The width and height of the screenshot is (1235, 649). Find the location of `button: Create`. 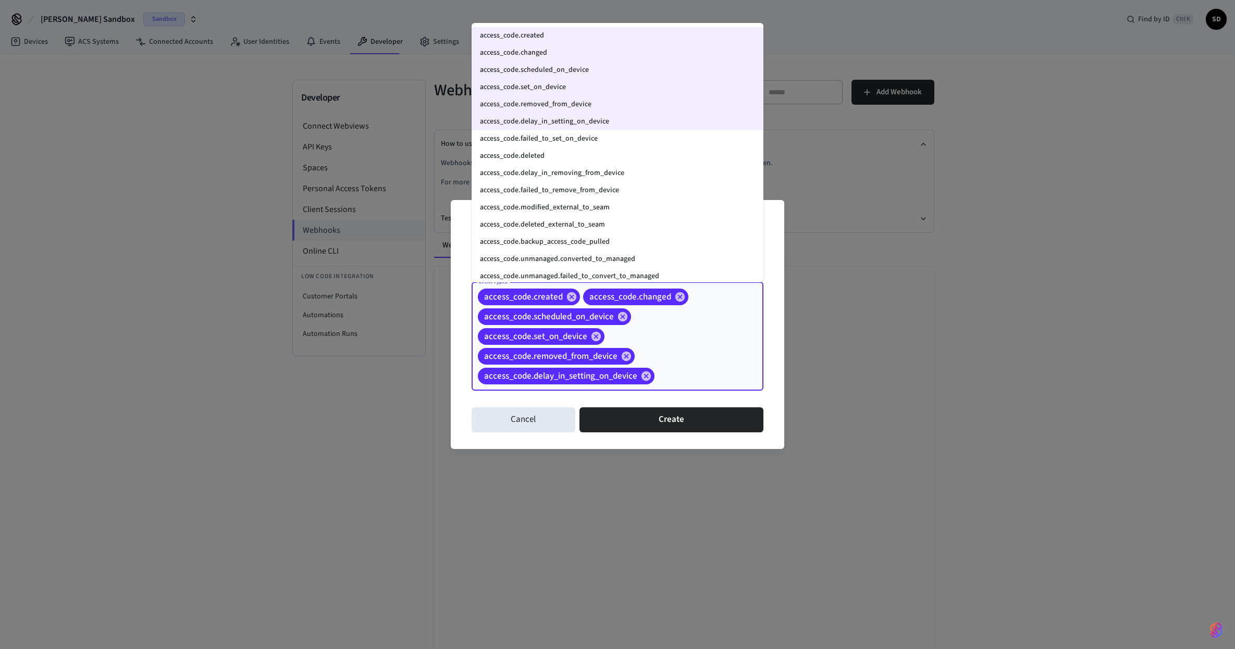

button: Create is located at coordinates (671, 420).